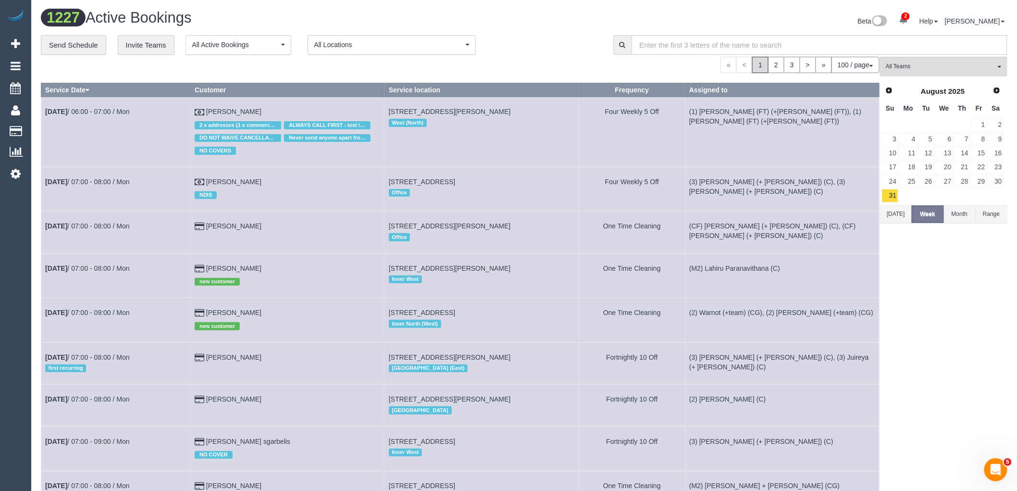  I want to click on span: Inner West, so click(405, 452).